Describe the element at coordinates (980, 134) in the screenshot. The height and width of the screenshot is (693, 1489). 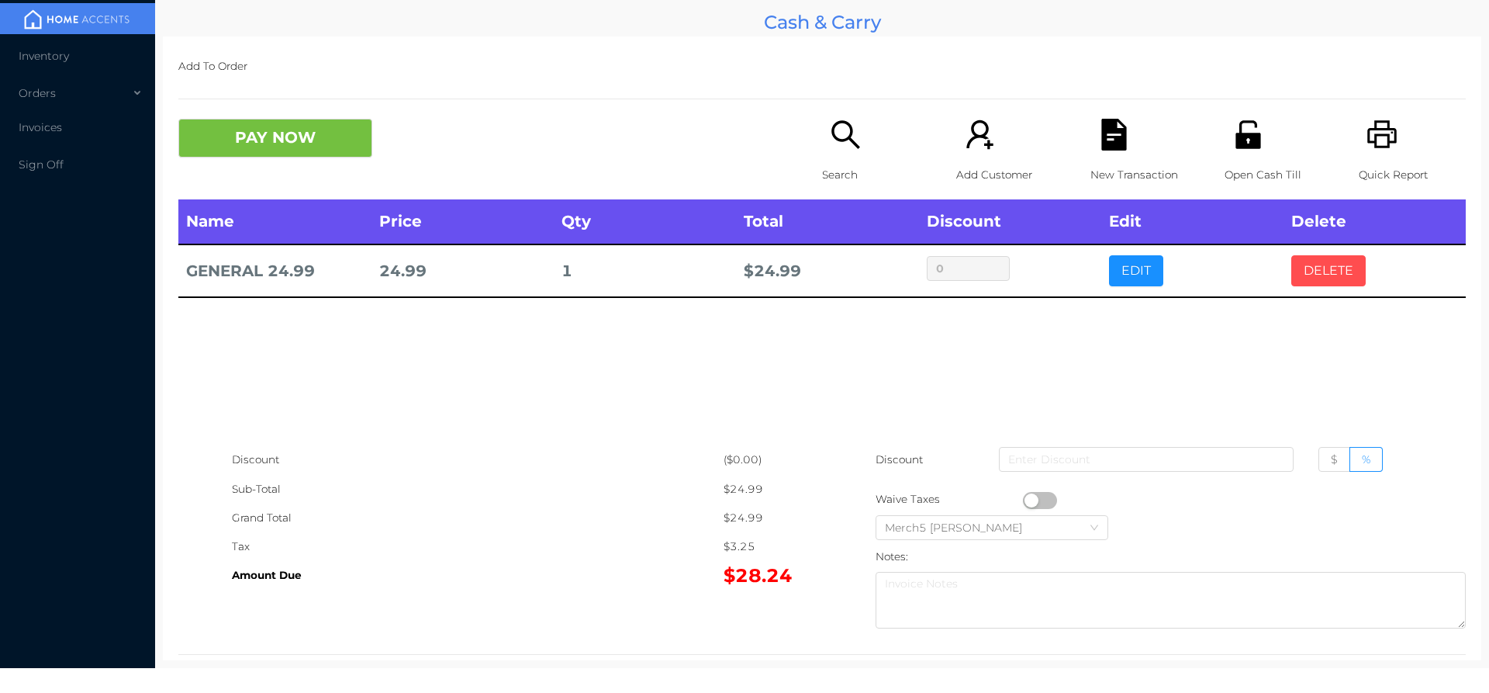
I see `i: icon: user-add` at that location.